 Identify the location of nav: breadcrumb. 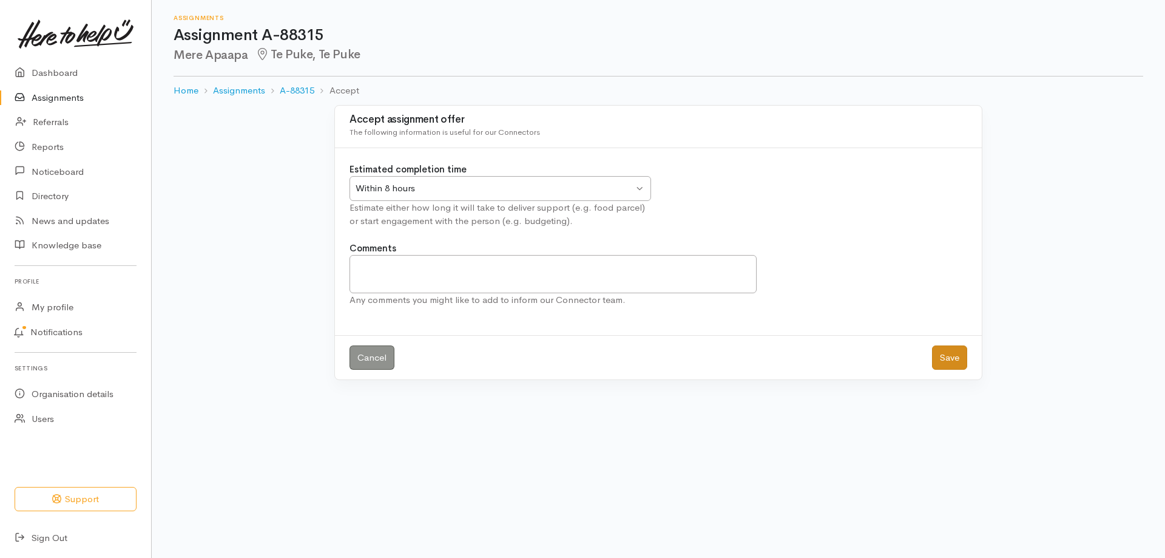
(659, 90).